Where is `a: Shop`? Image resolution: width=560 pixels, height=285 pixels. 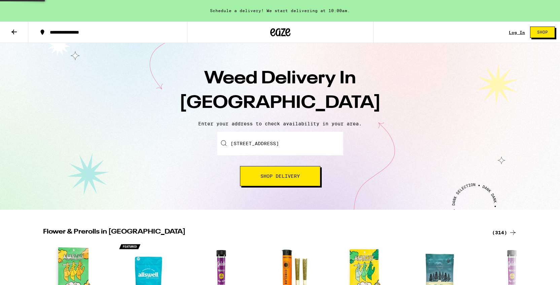
a: Shop is located at coordinates (542, 32).